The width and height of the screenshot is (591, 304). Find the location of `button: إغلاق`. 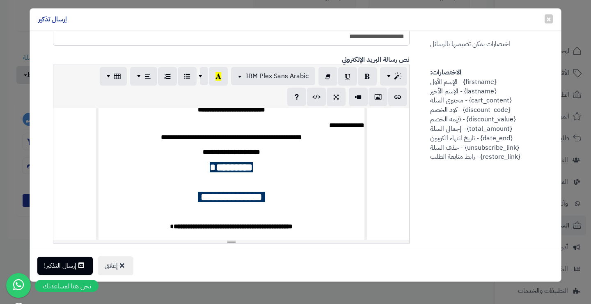

button: إغلاق is located at coordinates (115, 265).